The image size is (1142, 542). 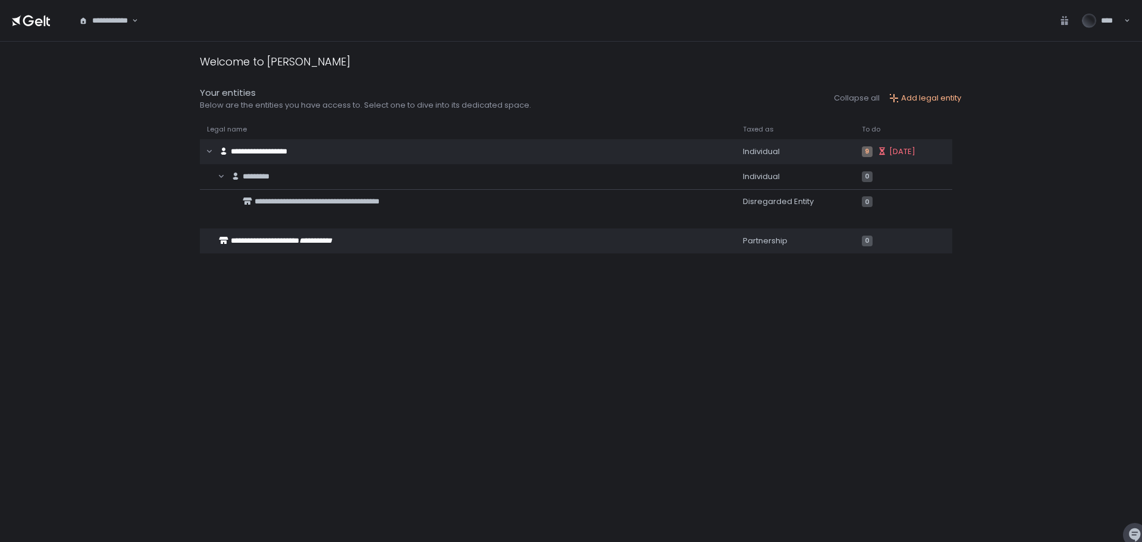 I want to click on button: Collapse all, so click(x=857, y=98).